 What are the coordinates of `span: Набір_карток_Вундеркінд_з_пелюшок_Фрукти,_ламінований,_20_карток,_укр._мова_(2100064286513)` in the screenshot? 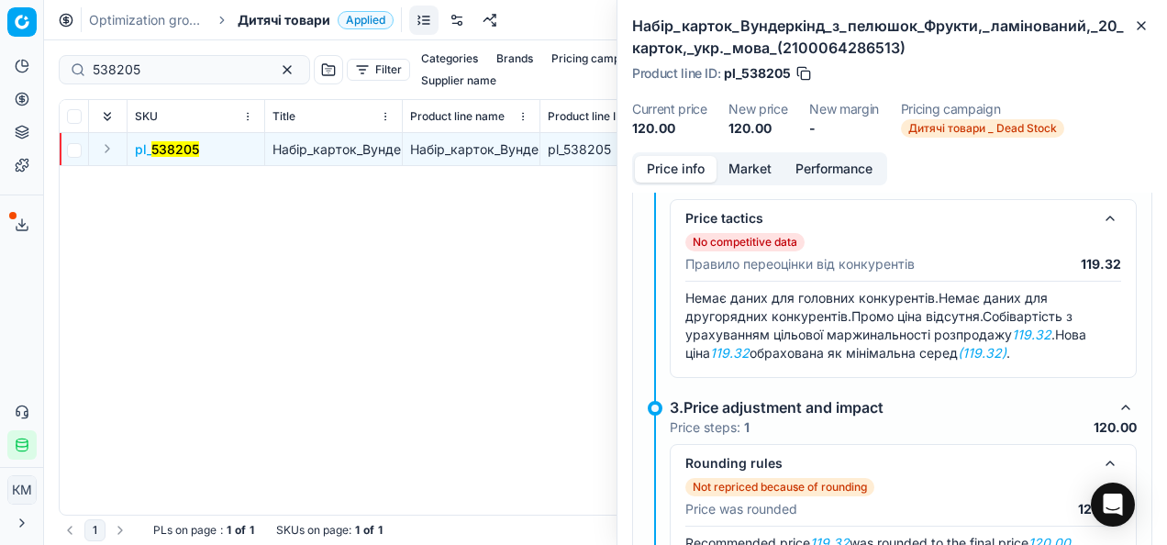 It's located at (594, 149).